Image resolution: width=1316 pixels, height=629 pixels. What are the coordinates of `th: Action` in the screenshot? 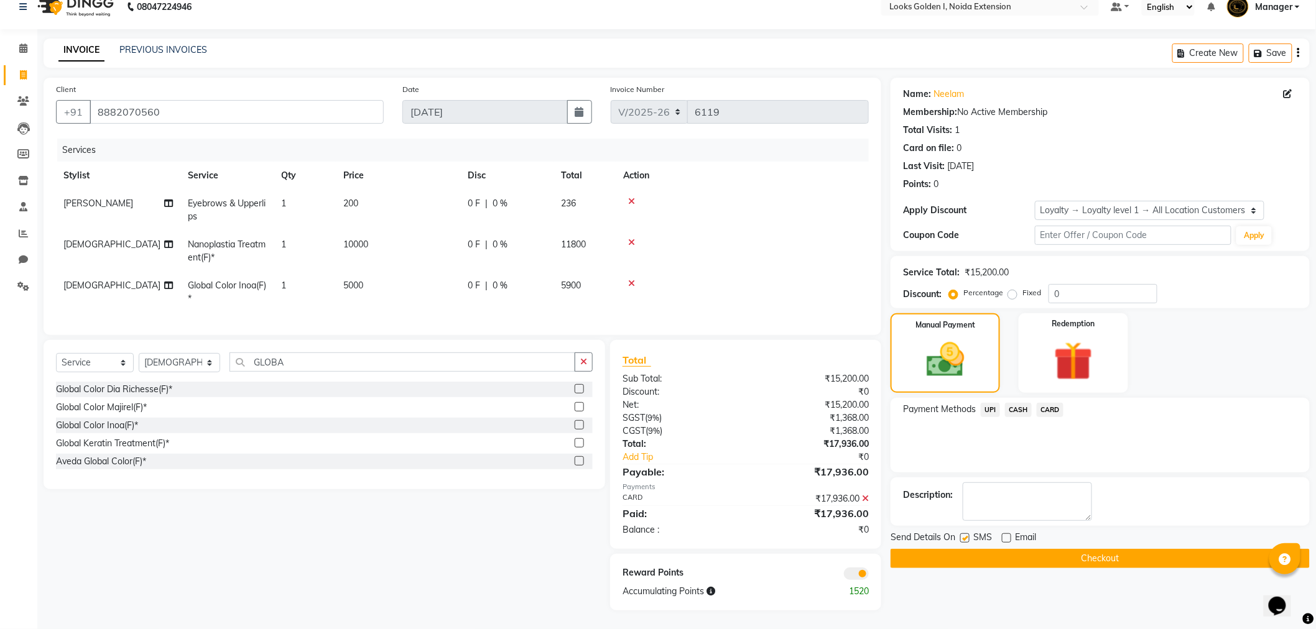 It's located at (742, 175).